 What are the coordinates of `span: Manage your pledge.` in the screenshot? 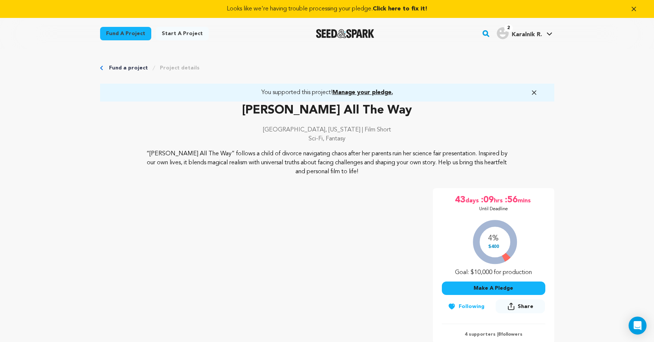 It's located at (363, 93).